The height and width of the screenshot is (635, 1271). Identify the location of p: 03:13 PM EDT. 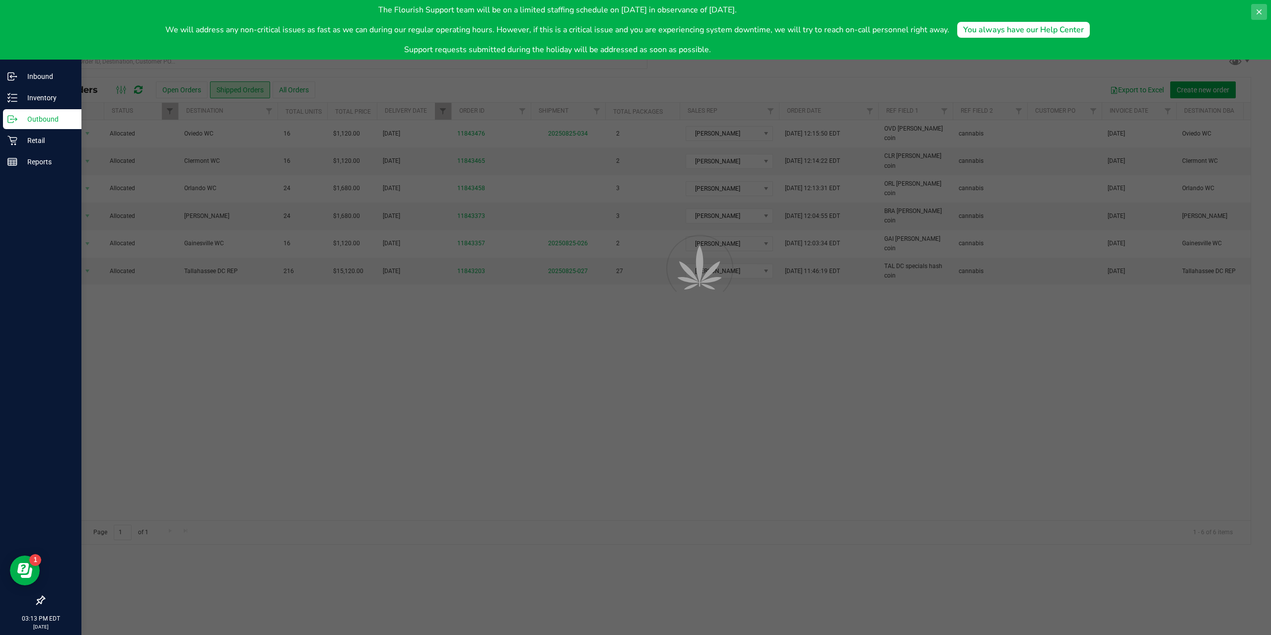
(41, 618).